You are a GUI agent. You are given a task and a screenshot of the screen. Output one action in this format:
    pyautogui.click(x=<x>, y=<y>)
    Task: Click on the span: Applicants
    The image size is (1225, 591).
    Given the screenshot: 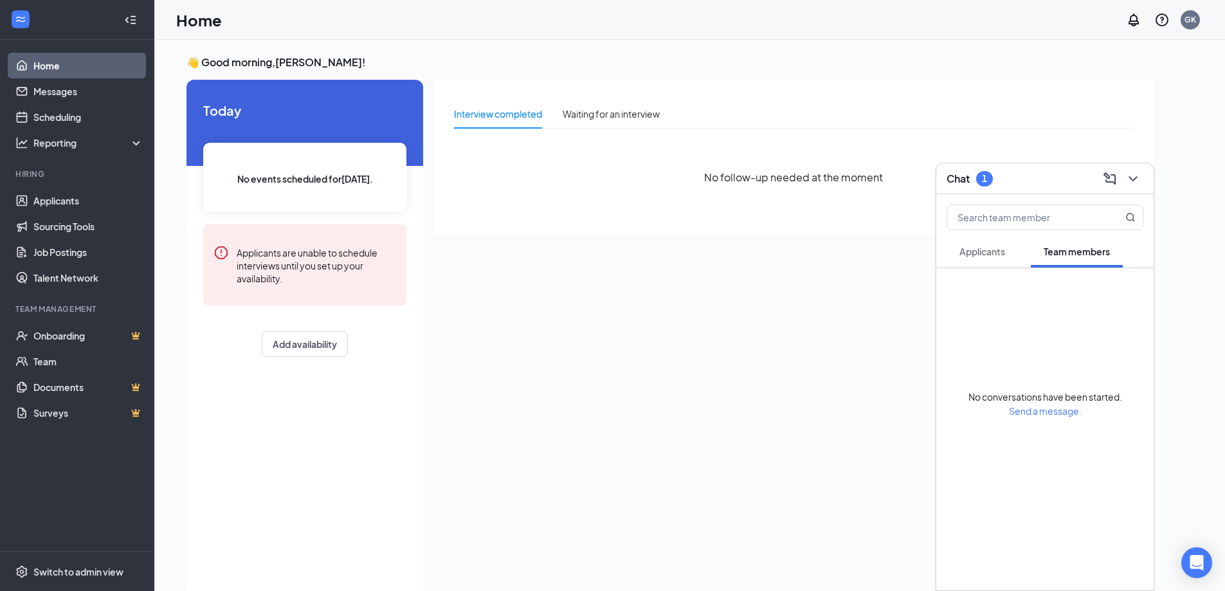 What is the action you would take?
    pyautogui.click(x=982, y=251)
    